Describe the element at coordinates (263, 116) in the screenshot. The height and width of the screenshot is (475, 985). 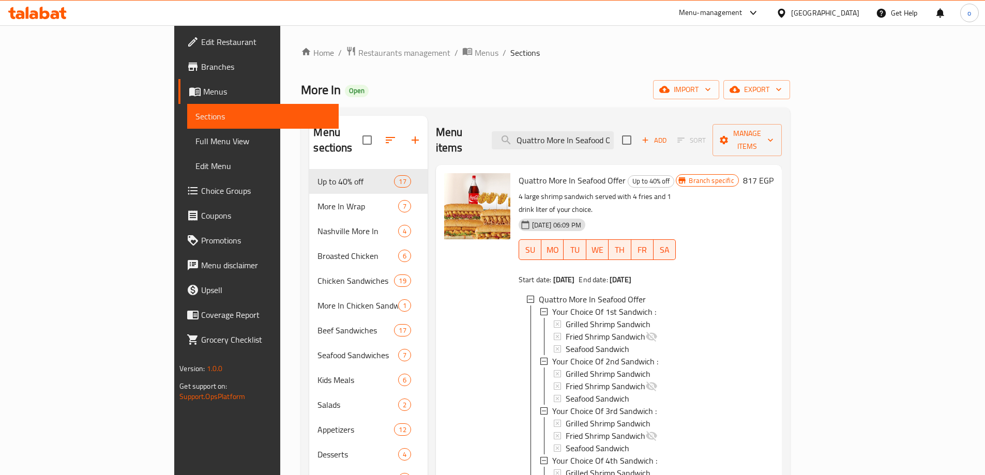
I see `a: Sections` at that location.